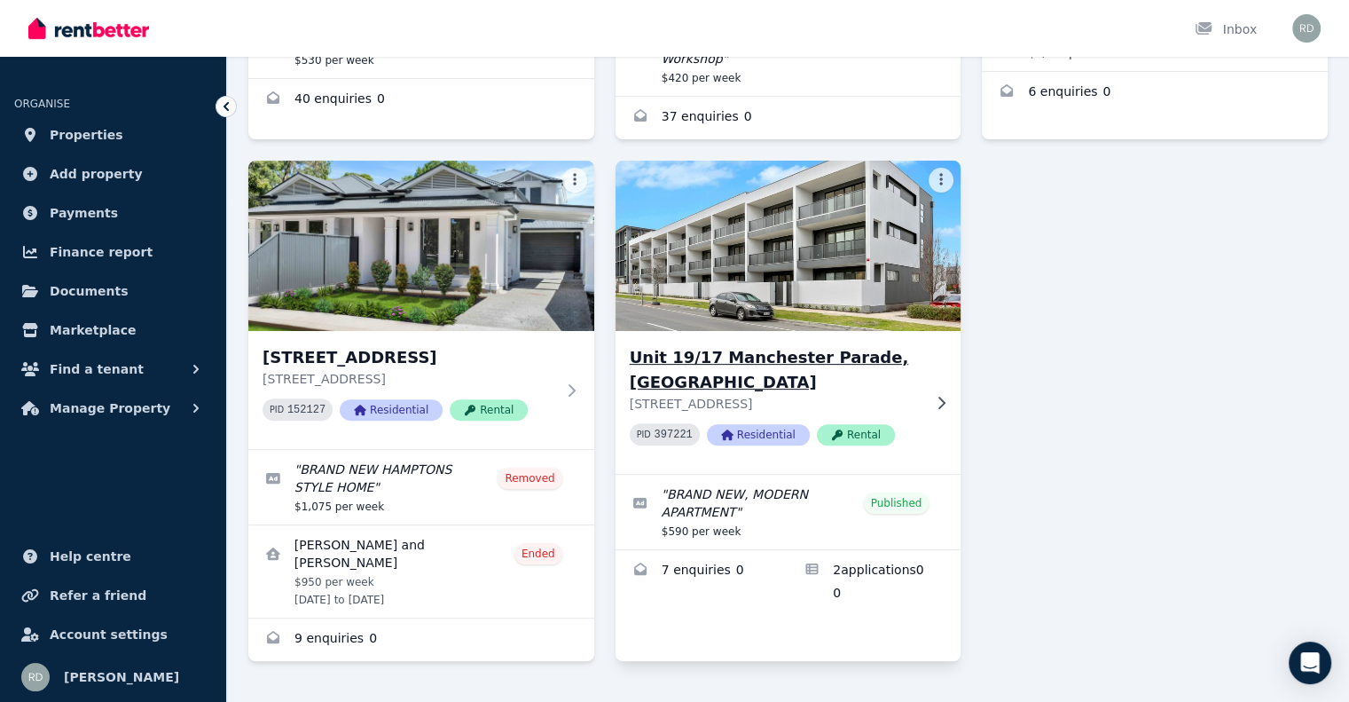  Describe the element at coordinates (42, 104) in the screenshot. I see `span: ORGANISE` at that location.